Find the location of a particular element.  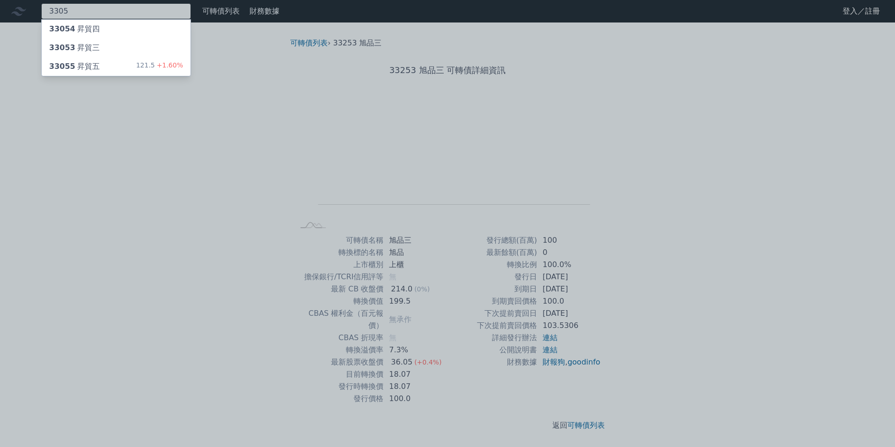

div: 121.5 is located at coordinates (160, 66).